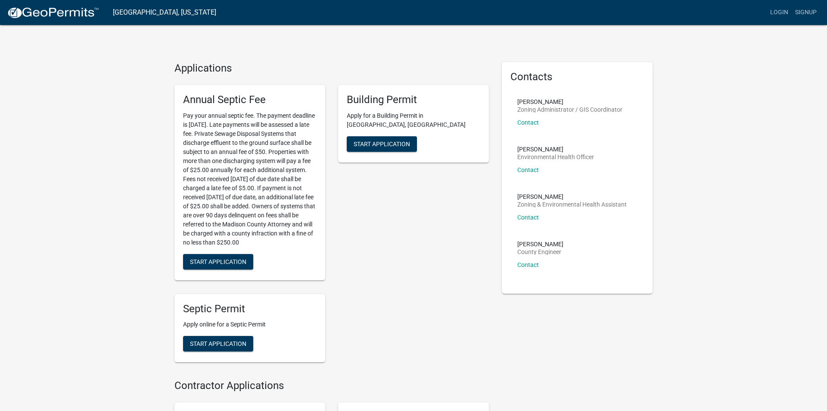 Image resolution: width=827 pixels, height=411 pixels. I want to click on h5: Septic Permit, so click(250, 308).